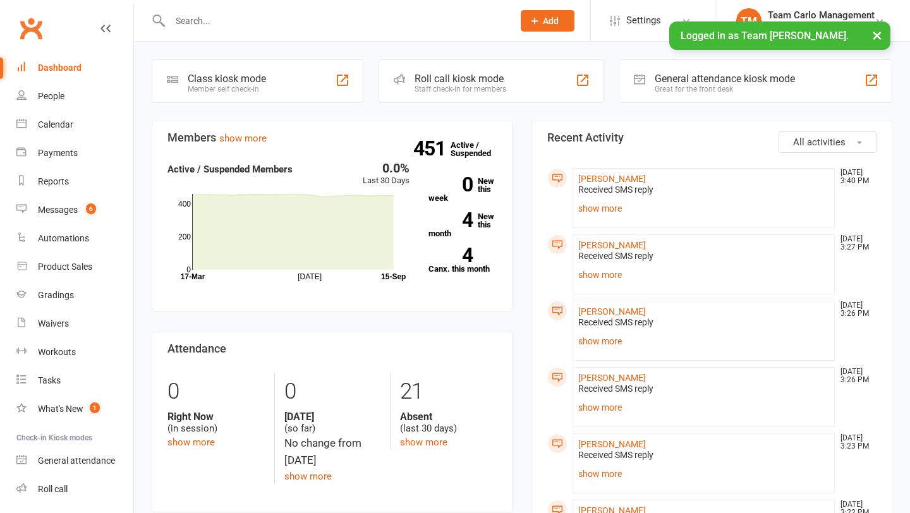 Image resolution: width=910 pixels, height=513 pixels. Describe the element at coordinates (332, 349) in the screenshot. I see `h3: Attendance` at that location.